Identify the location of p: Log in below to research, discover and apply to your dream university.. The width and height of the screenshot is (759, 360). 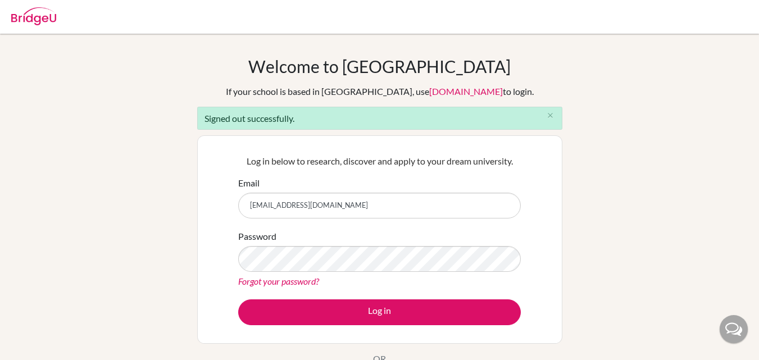
(379, 161).